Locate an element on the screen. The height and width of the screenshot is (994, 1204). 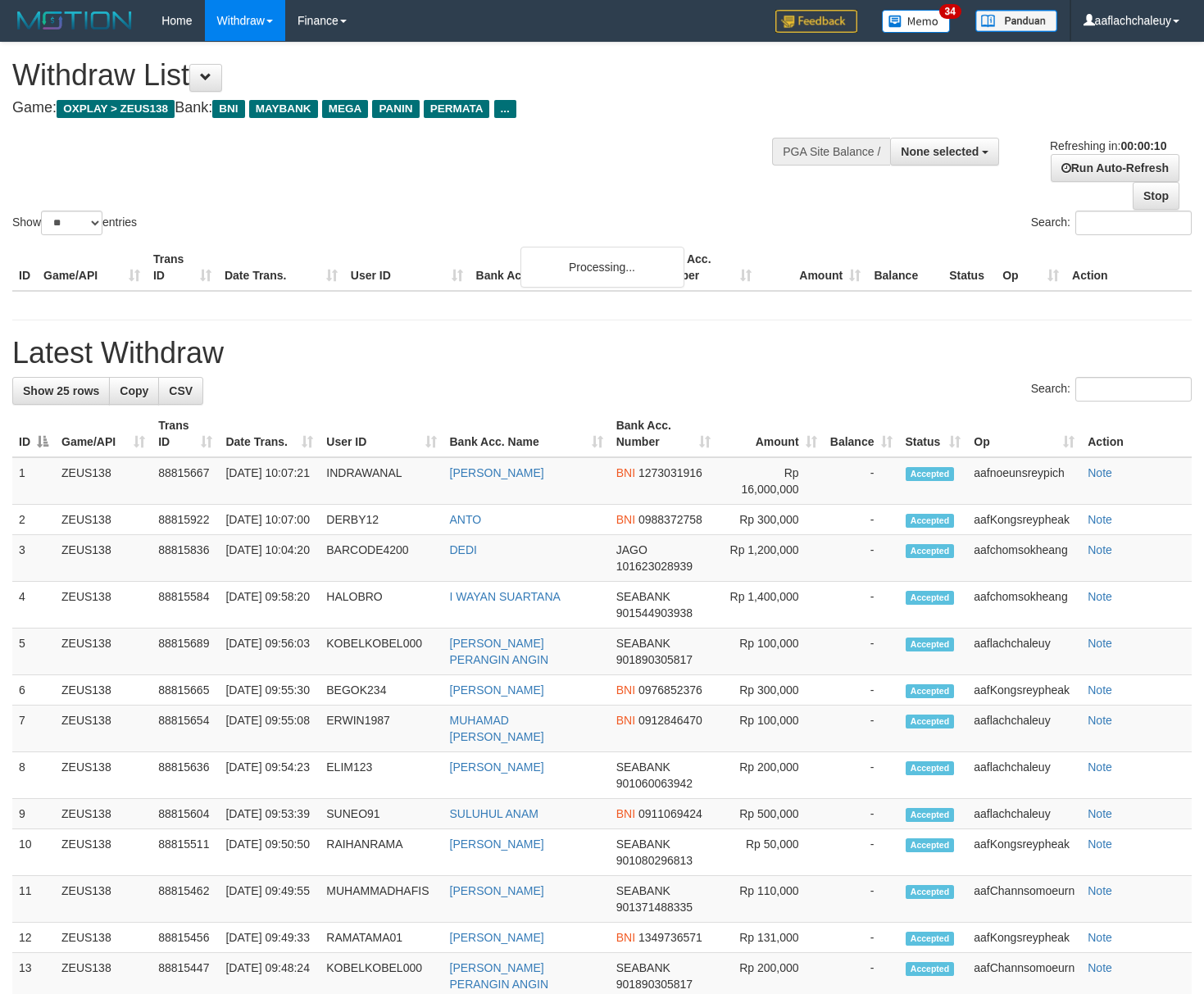
input: Search: is located at coordinates (1133, 389).